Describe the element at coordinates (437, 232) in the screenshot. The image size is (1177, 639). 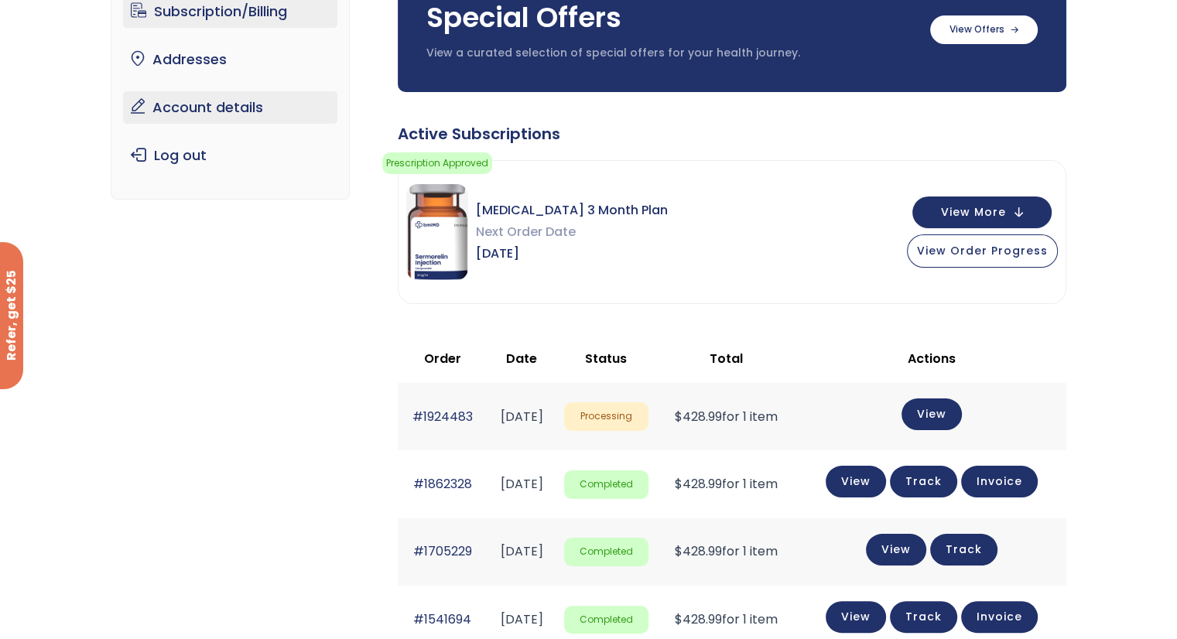
I see `img: Sermorelin 3 Month Plan` at that location.